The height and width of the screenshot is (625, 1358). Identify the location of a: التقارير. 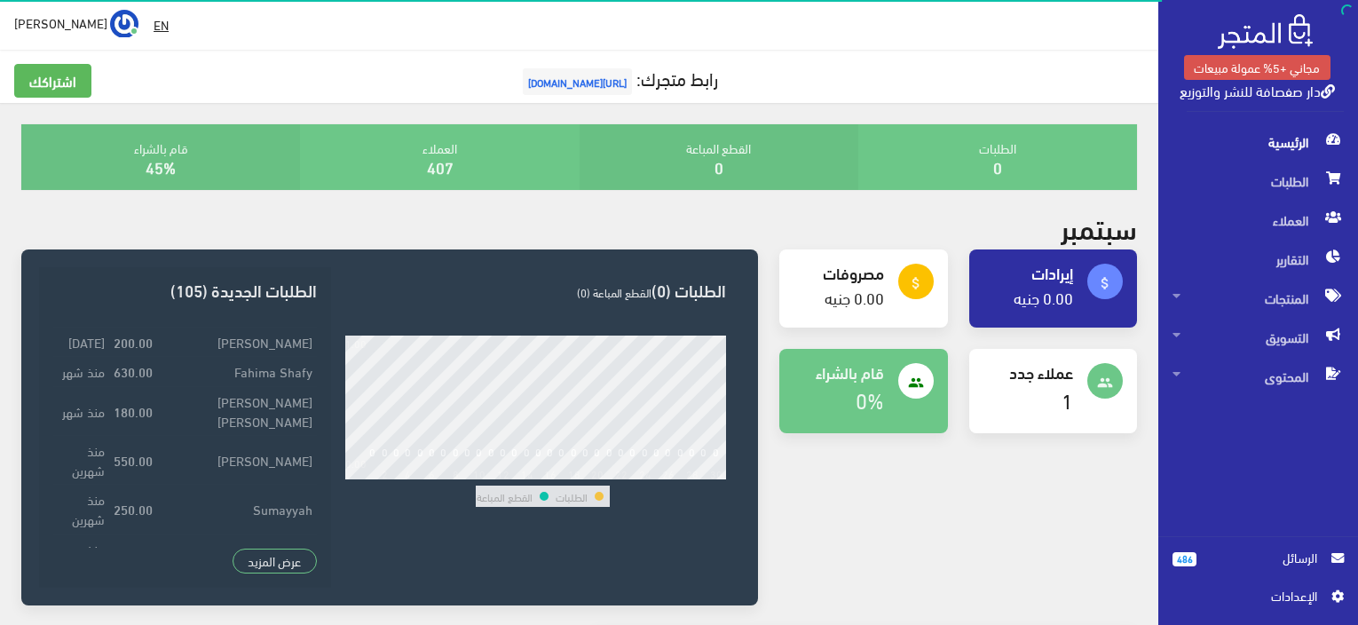
(1258, 259).